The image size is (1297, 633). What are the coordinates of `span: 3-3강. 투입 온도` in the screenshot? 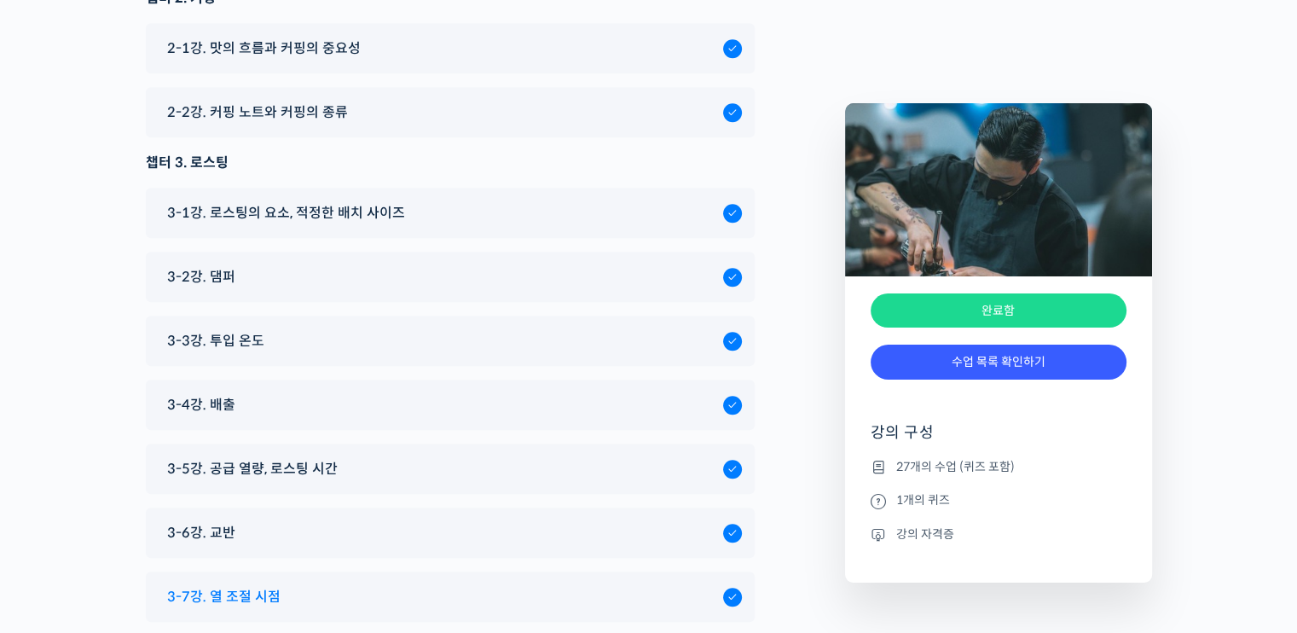 It's located at (216, 340).